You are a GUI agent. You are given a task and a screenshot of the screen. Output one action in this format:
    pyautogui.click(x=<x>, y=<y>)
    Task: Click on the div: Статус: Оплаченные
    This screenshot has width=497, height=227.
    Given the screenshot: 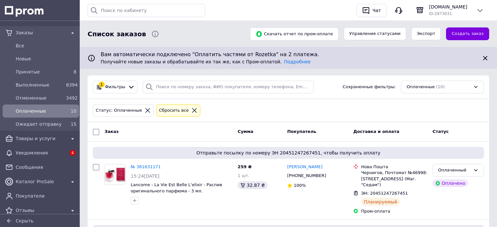 What is the action you would take?
    pyautogui.click(x=119, y=111)
    